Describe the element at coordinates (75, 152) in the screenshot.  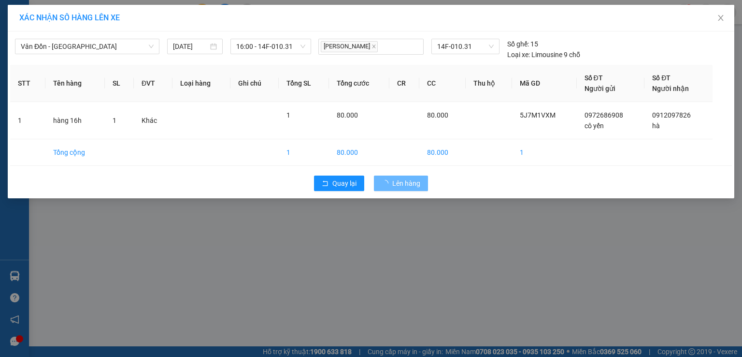
I see `td: Tổng cộng` at that location.